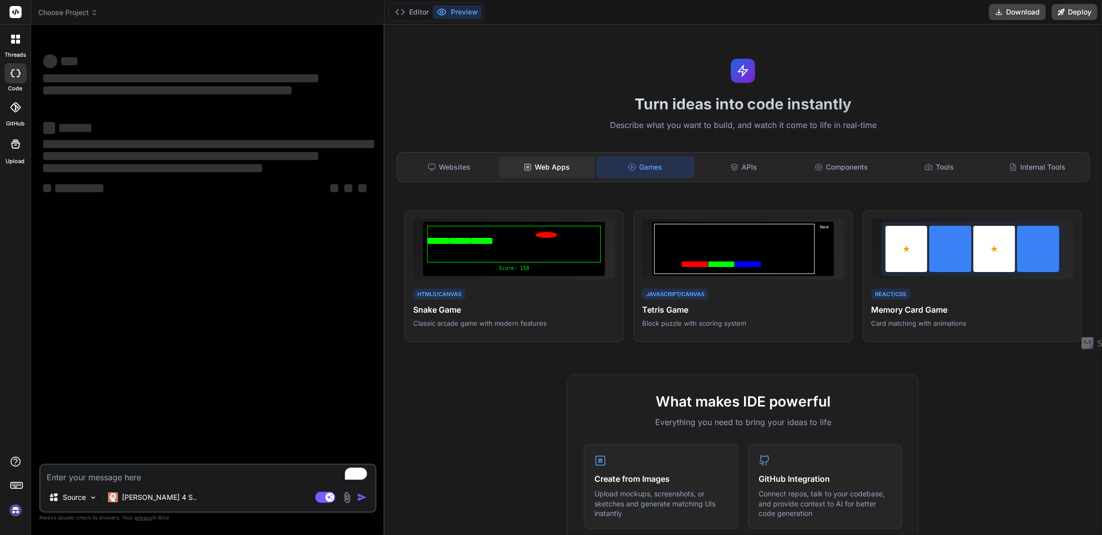 The width and height of the screenshot is (1102, 535). What do you see at coordinates (439, 294) in the screenshot?
I see `div: HTML5/Canvas` at bounding box center [439, 294].